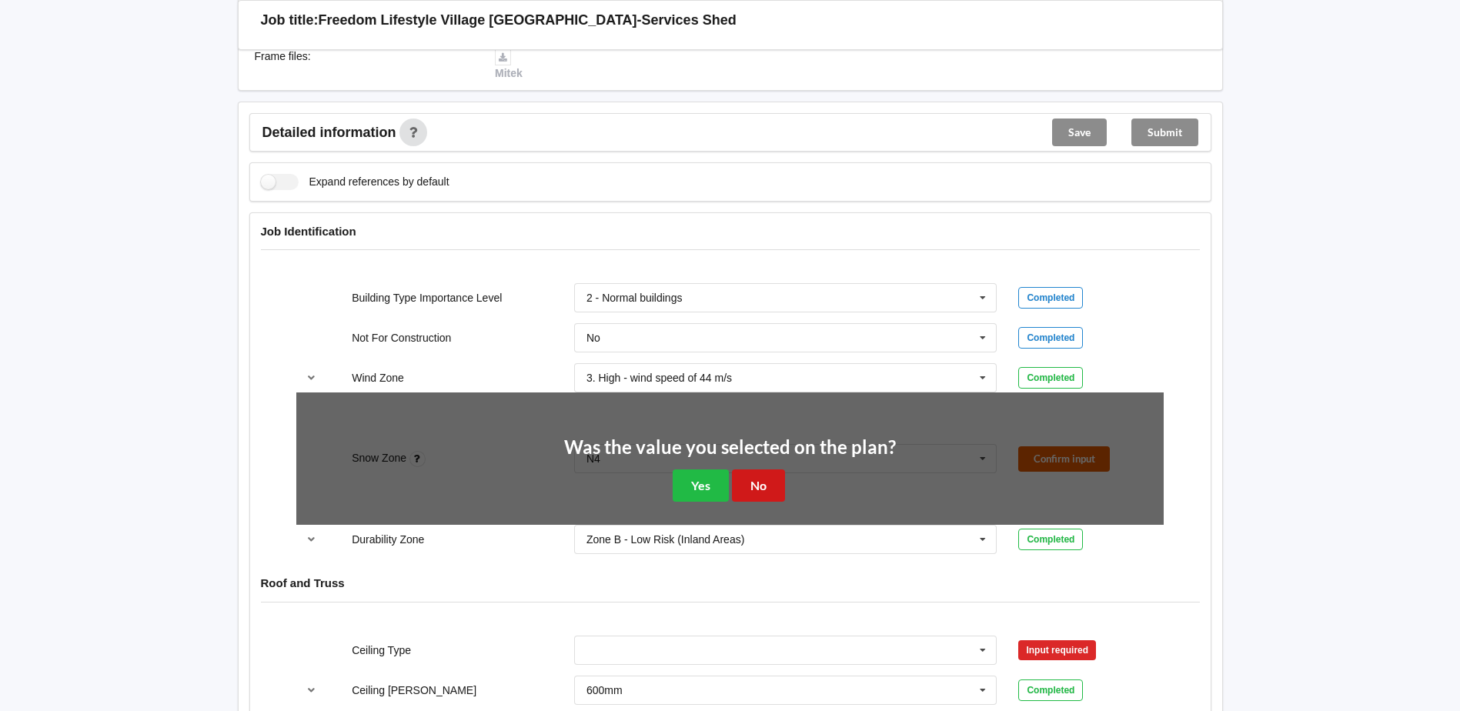 This screenshot has height=711, width=1460. I want to click on label: Not For Construction, so click(401, 338).